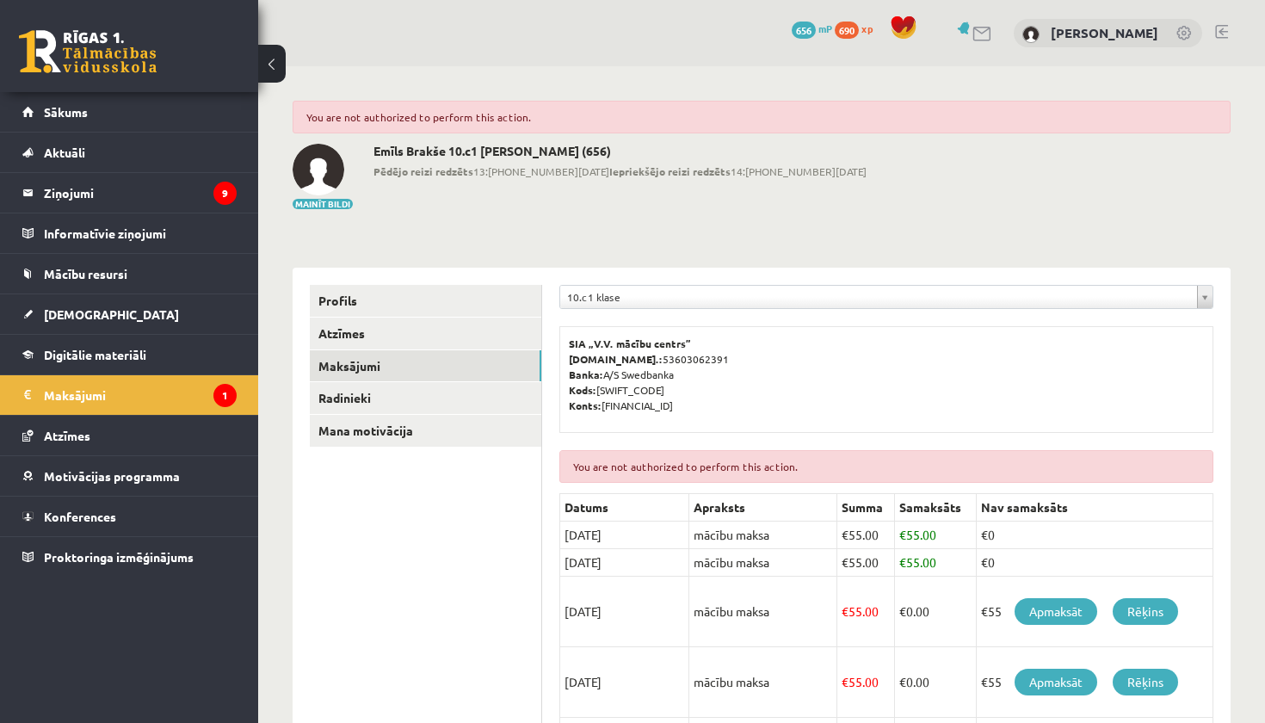  What do you see at coordinates (129, 274) in the screenshot?
I see `a: Mācību resursi` at bounding box center [129, 274].